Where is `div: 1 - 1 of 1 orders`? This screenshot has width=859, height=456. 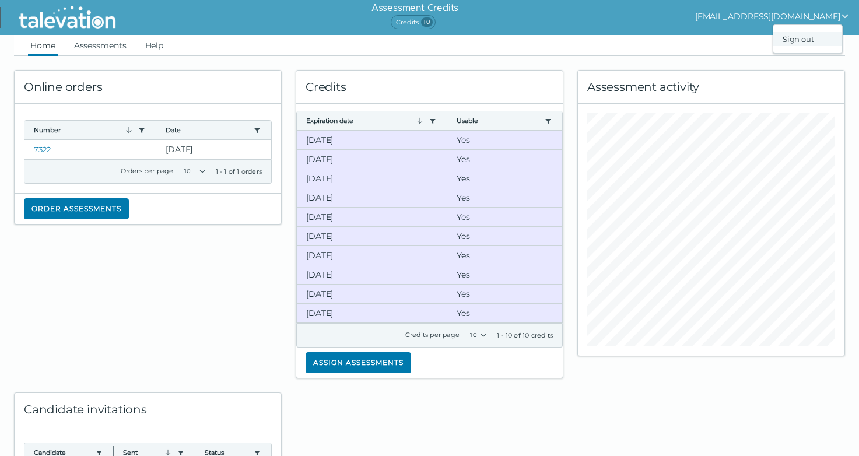 div: 1 - 1 of 1 orders is located at coordinates (238, 171).